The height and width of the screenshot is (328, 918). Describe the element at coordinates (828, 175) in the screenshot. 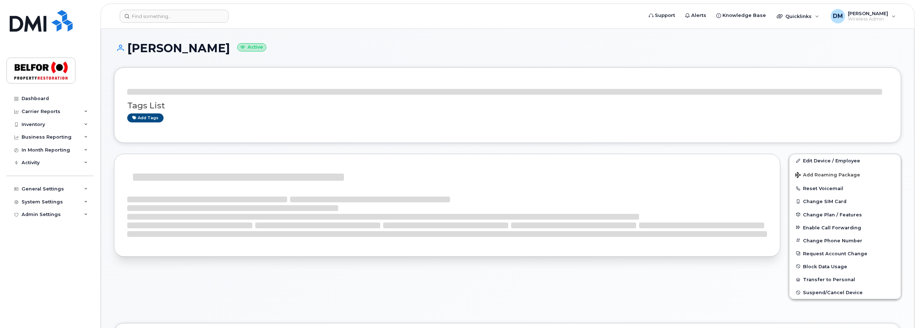

I see `span: Add Roaming Package` at that location.